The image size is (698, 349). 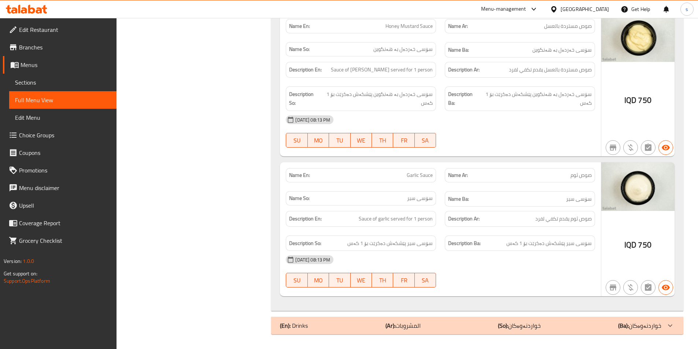 What do you see at coordinates (63, 118) in the screenshot?
I see `span: Edit Menu` at bounding box center [63, 118].